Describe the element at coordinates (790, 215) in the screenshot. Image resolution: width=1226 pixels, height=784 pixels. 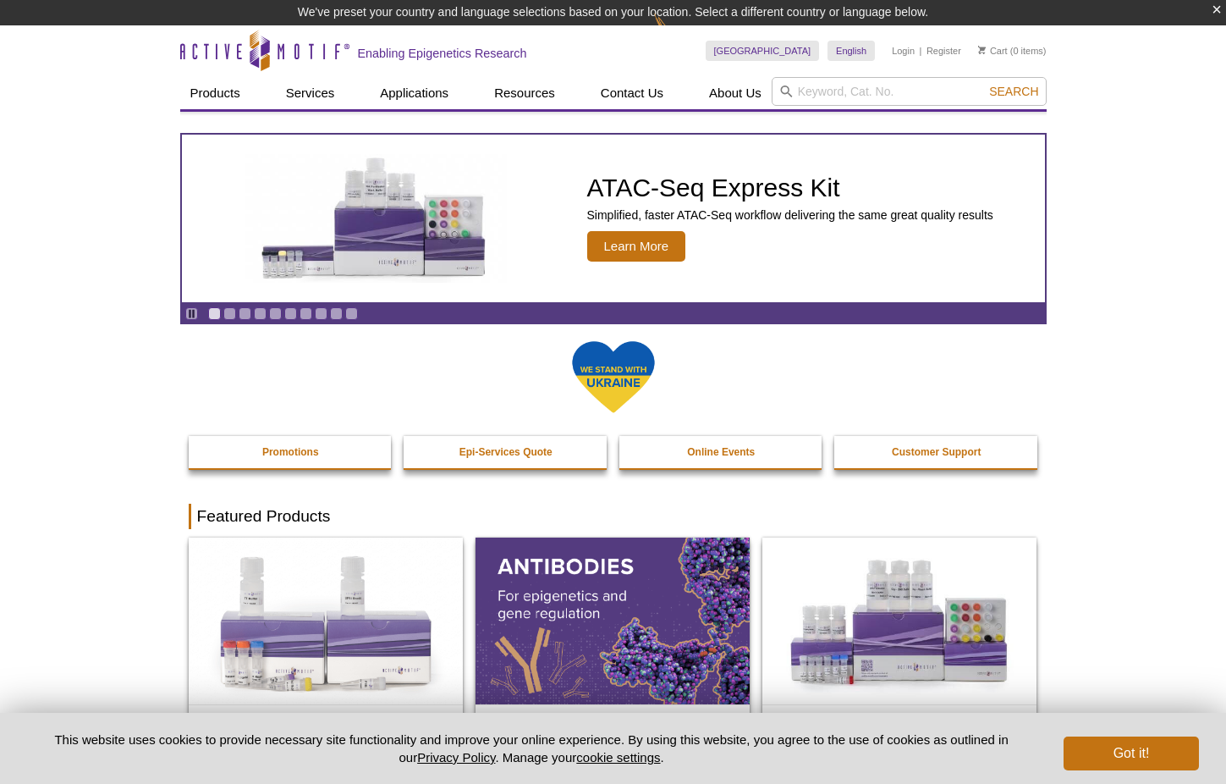
I see `p: Simplified, faster ATAC-Seq workflow delivering the same great quality results` at that location.